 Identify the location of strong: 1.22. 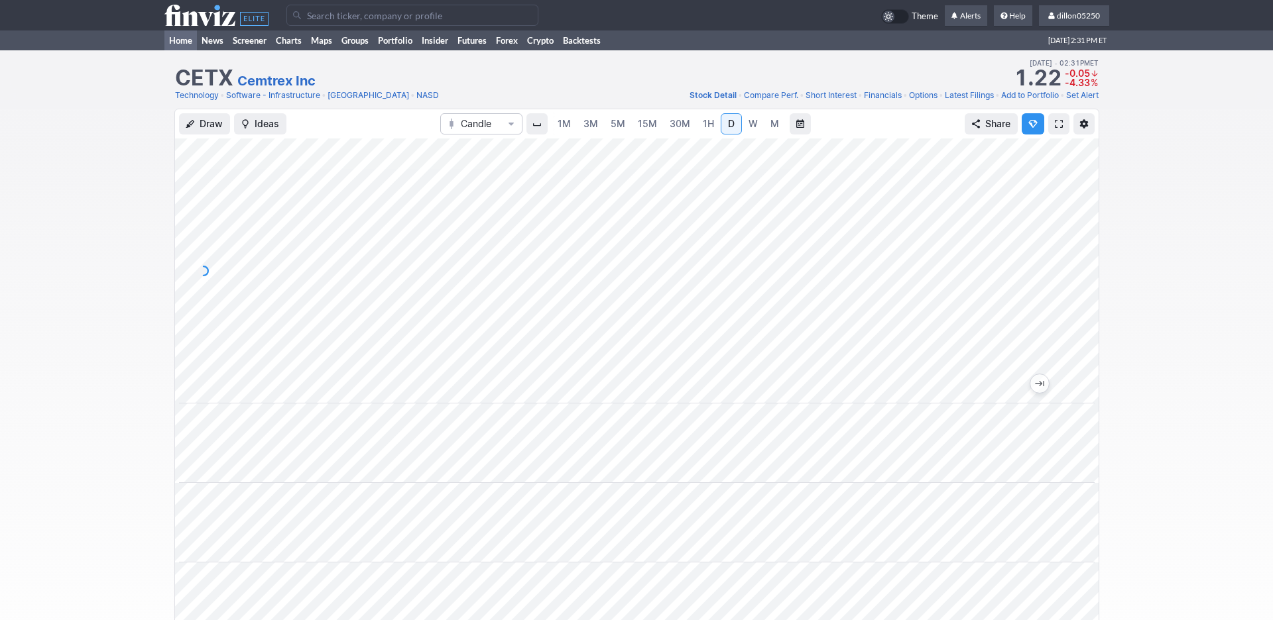
(1037, 78).